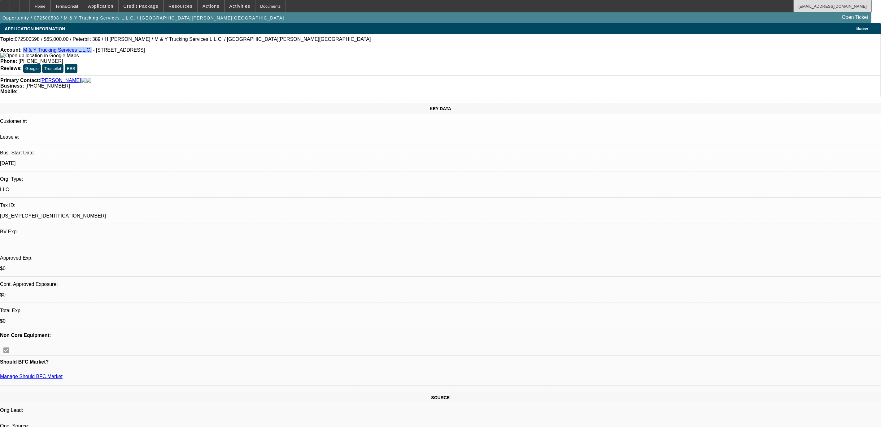 The image size is (881, 427). What do you see at coordinates (441, 398) in the screenshot?
I see `span: SOURCE` at bounding box center [441, 398].